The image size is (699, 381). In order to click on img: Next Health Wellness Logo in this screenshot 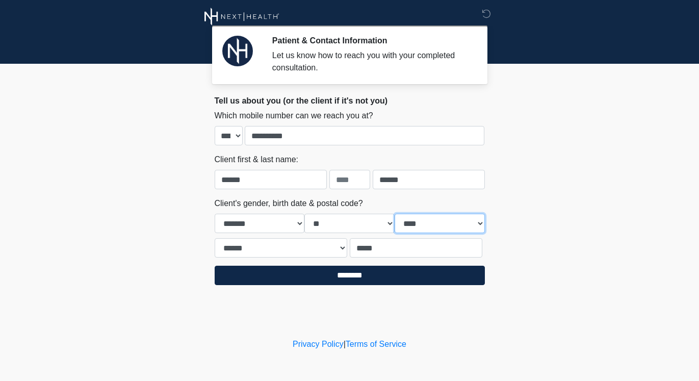, I will do `click(242, 16)`.